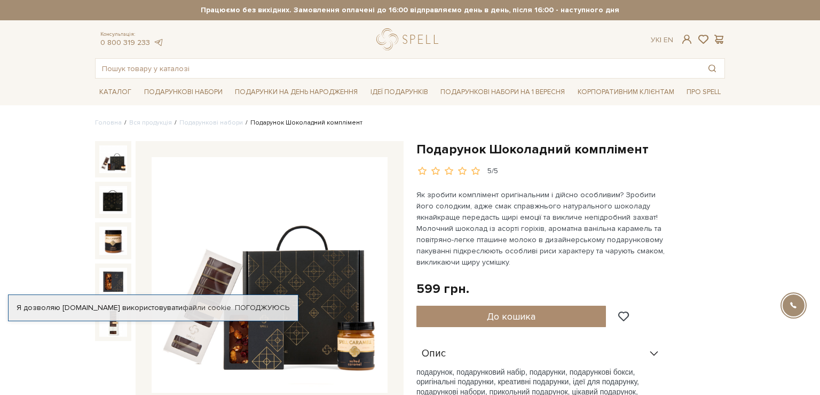 The width and height of the screenshot is (820, 395). I want to click on a: 0 800 319 233, so click(125, 42).